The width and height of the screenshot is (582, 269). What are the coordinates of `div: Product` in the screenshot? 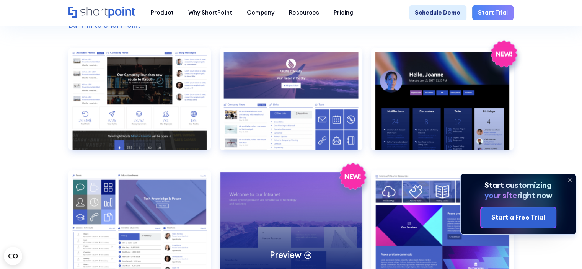 It's located at (162, 13).